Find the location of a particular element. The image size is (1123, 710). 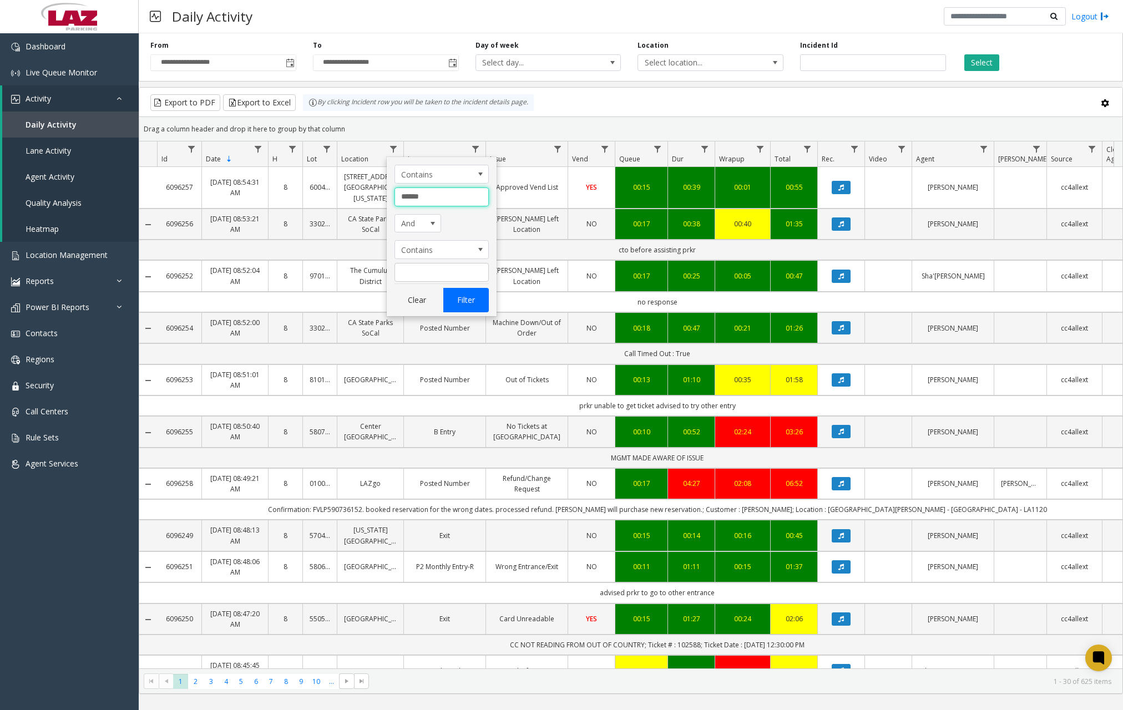

div: 03:26 is located at coordinates (794, 432).